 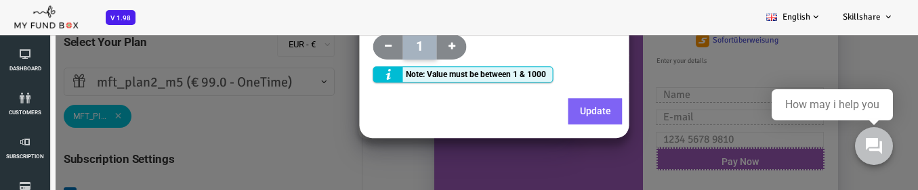 What do you see at coordinates (458, 178) in the screenshot?
I see `h6: Update Quantity` at bounding box center [458, 178].